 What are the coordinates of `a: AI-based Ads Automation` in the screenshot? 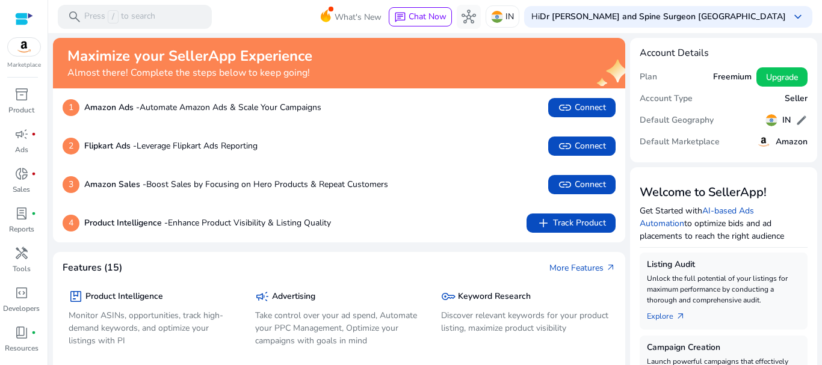 It's located at (697, 217).